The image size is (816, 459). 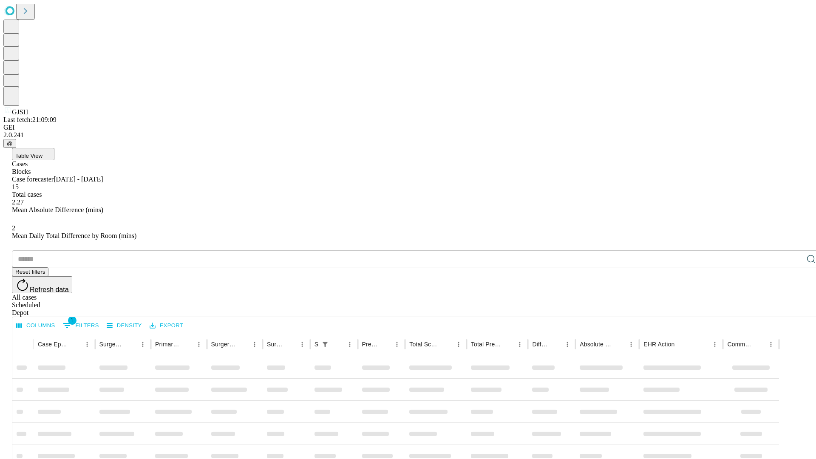 What do you see at coordinates (166, 325) in the screenshot?
I see `button: Export` at bounding box center [166, 325].